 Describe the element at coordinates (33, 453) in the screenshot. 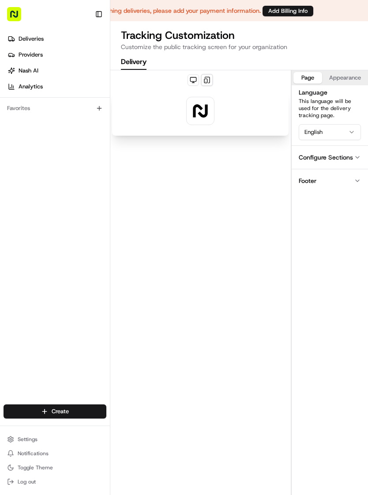

I see `span: Notifications` at that location.